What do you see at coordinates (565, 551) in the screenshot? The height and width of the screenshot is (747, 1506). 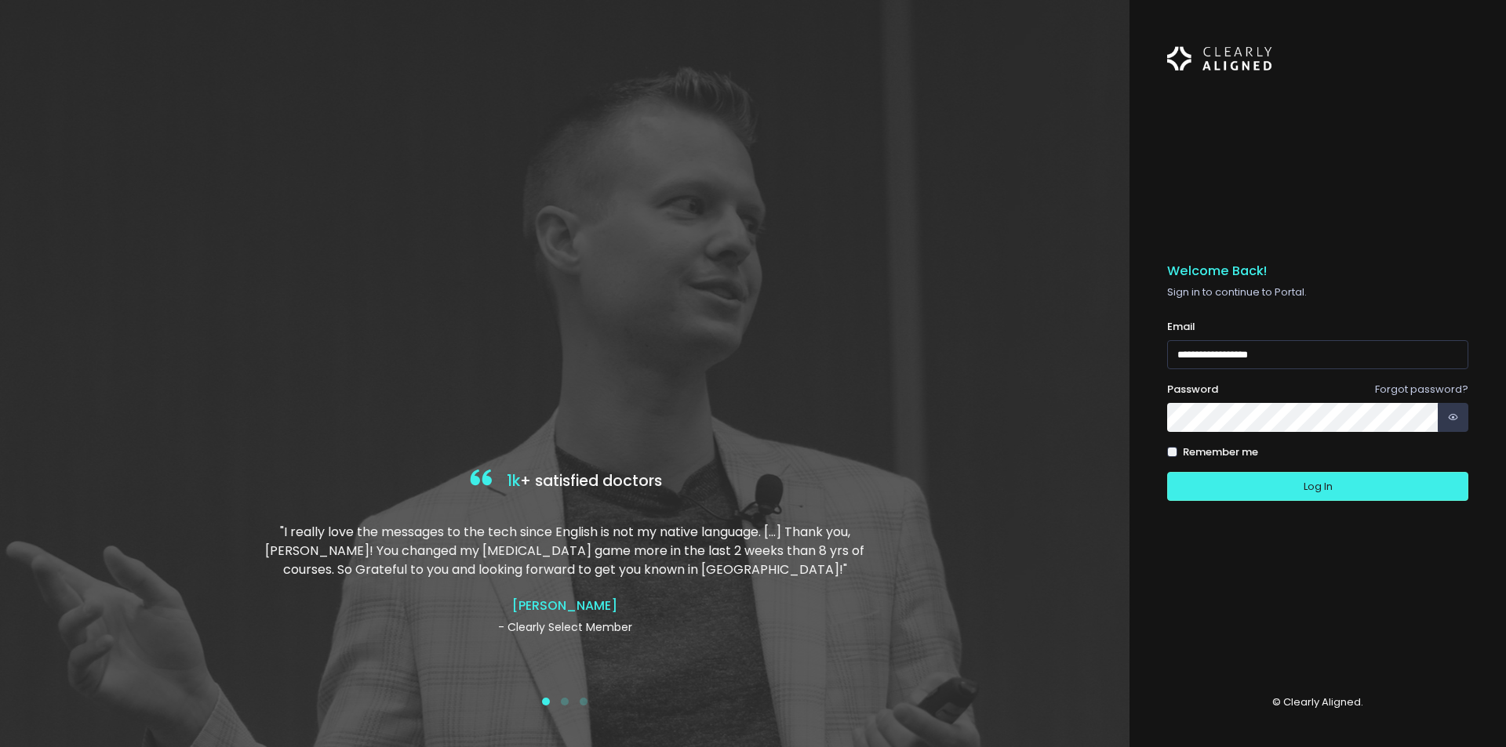 I see `p: "I really love the messages to the tech since English is not my native language. […] Thank you, [...` at bounding box center [565, 551].